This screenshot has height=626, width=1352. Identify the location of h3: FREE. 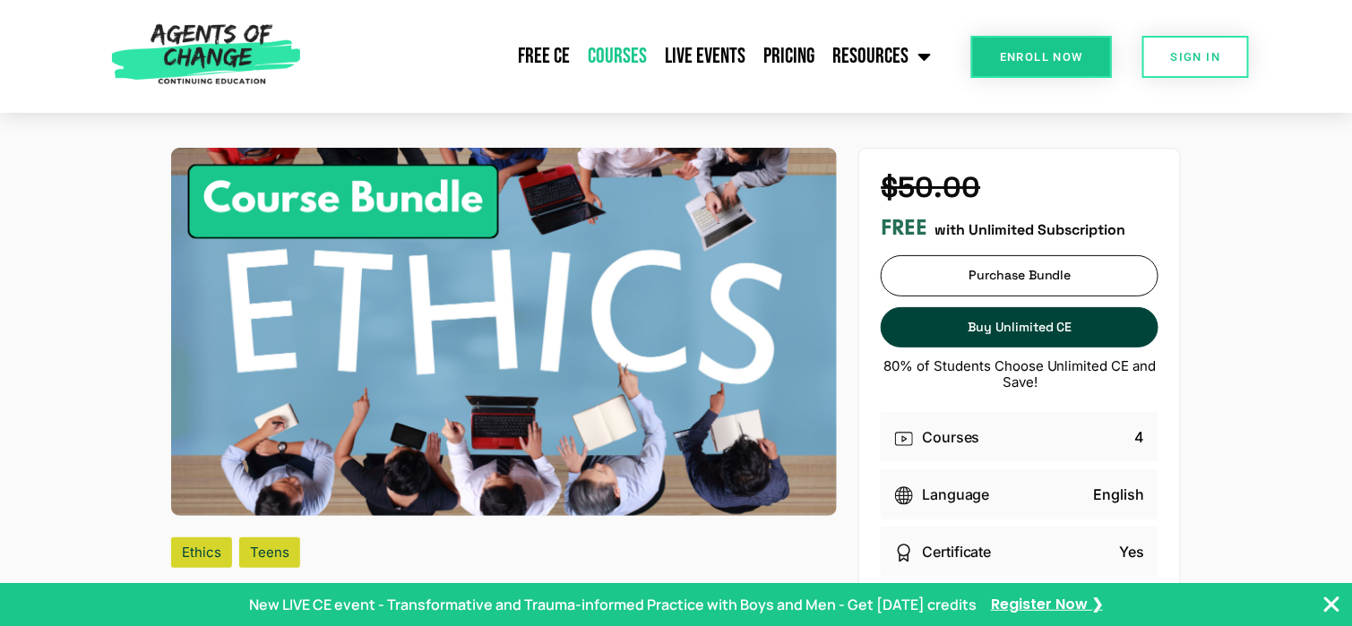
(904, 228).